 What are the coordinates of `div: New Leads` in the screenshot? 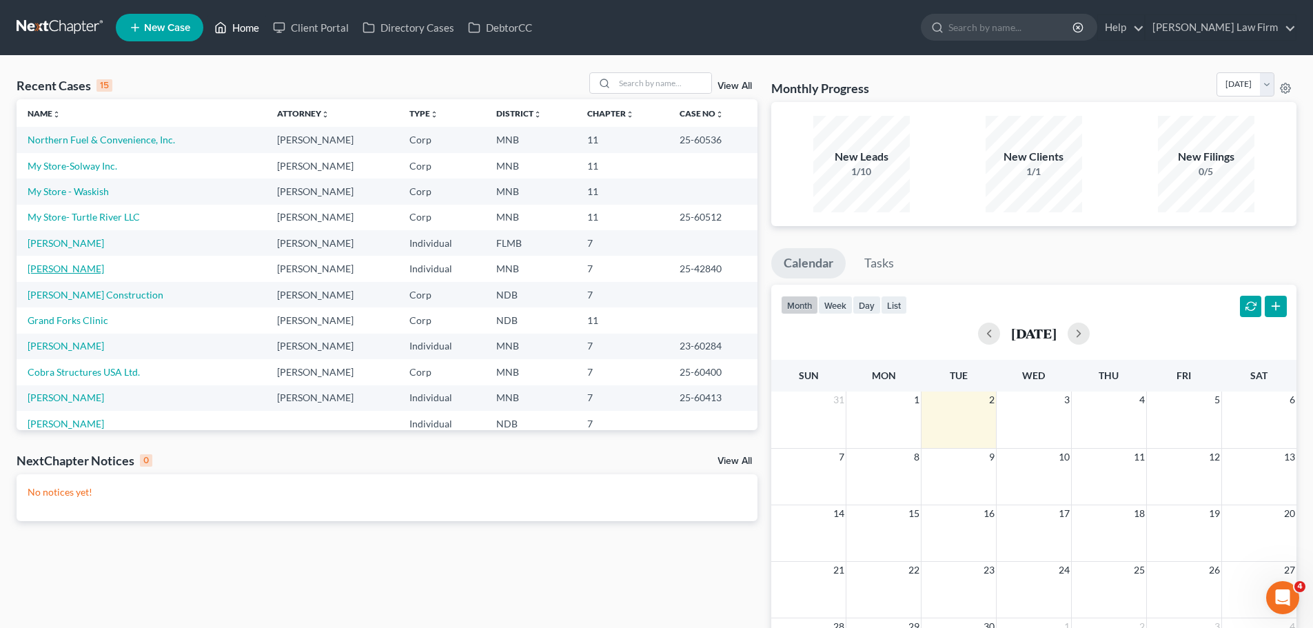 It's located at (861, 156).